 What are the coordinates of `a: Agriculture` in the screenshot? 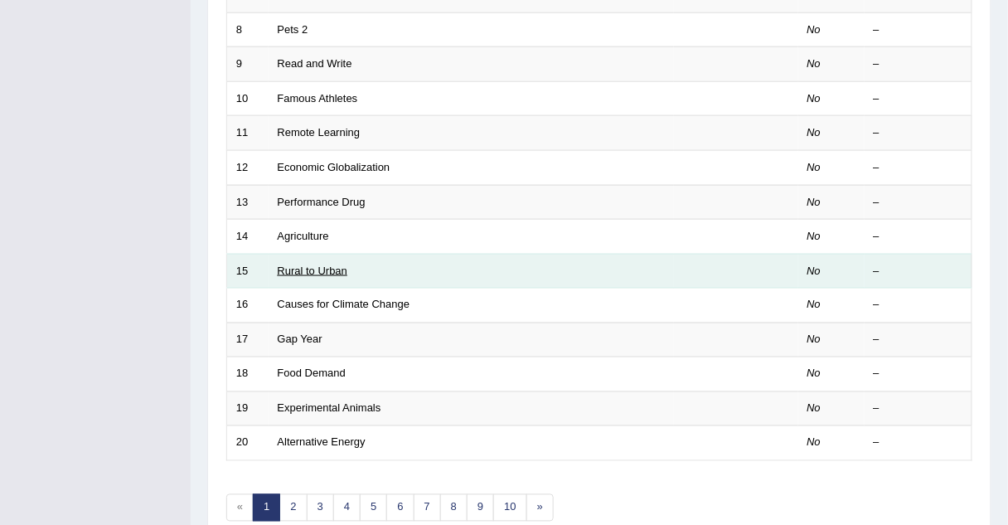 It's located at (303, 235).